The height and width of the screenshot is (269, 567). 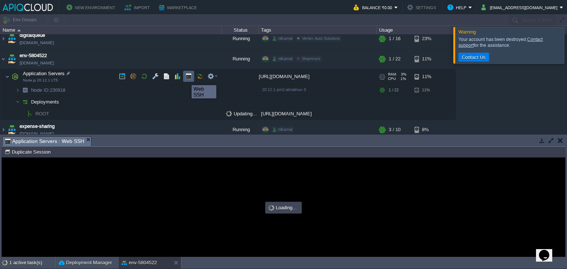 I want to click on span: Warning, so click(x=467, y=32).